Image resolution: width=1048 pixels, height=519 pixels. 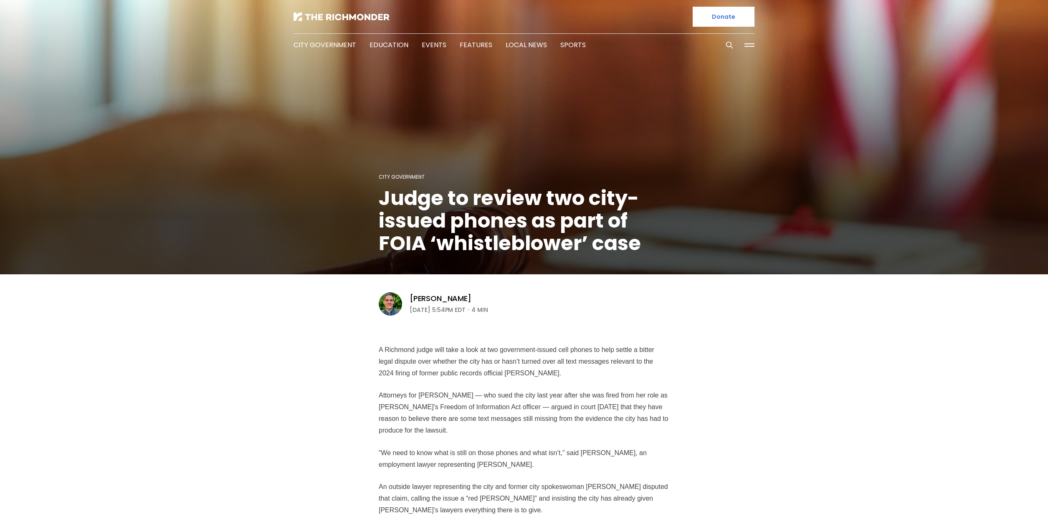 What do you see at coordinates (723, 17) in the screenshot?
I see `a: Donate` at bounding box center [723, 17].